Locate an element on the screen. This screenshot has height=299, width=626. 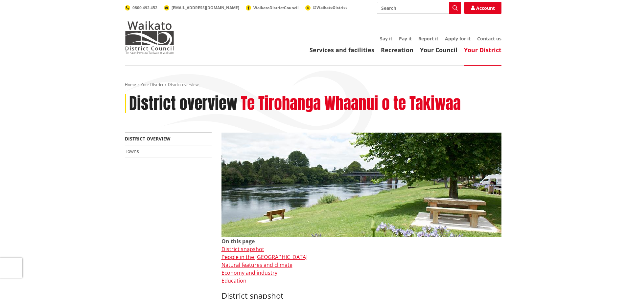
a: Education is located at coordinates (234, 281).